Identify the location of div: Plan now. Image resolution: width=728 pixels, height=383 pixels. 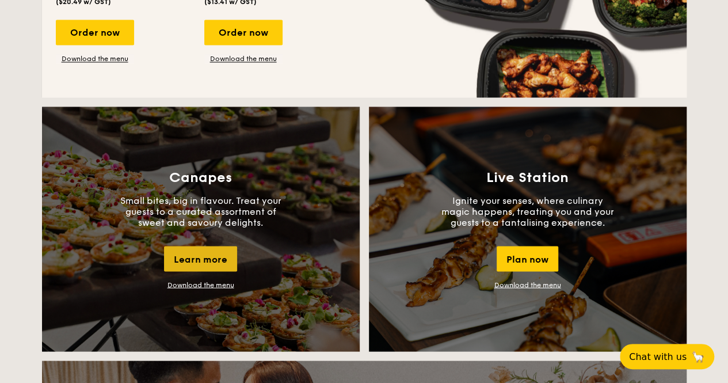
(527, 258).